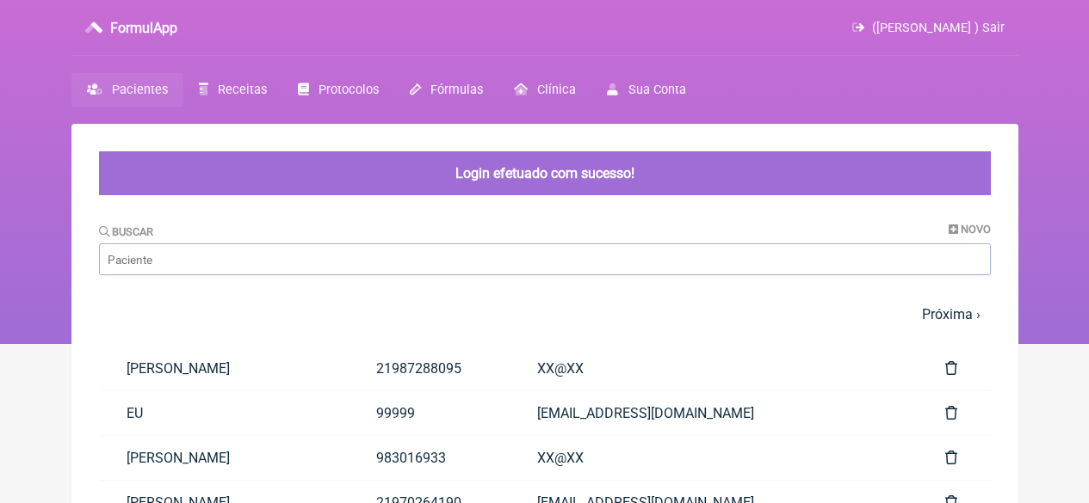 This screenshot has height=503, width=1089. What do you see at coordinates (456, 89) in the screenshot?
I see `span: Fórmulas` at bounding box center [456, 89].